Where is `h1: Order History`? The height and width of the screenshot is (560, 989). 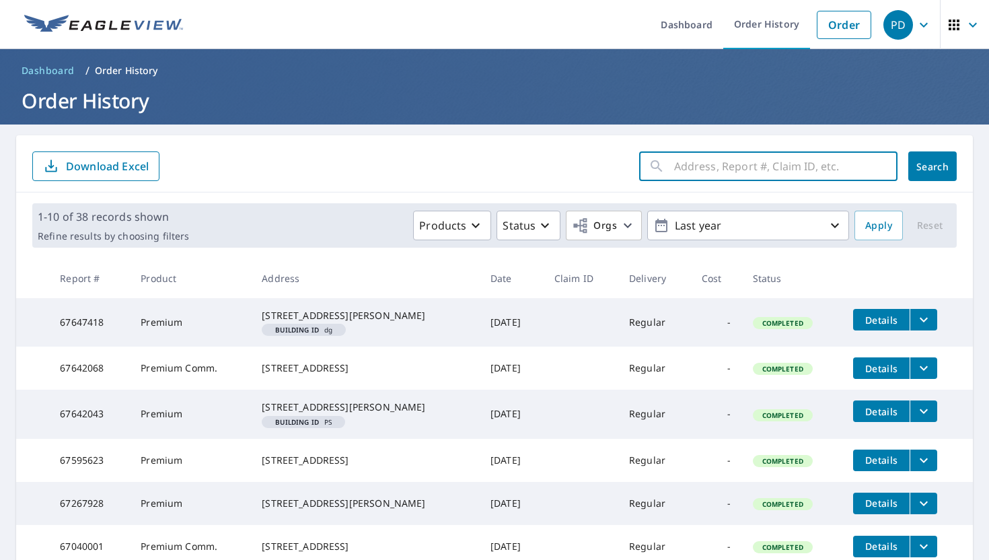
h1: Order History is located at coordinates (494, 100).